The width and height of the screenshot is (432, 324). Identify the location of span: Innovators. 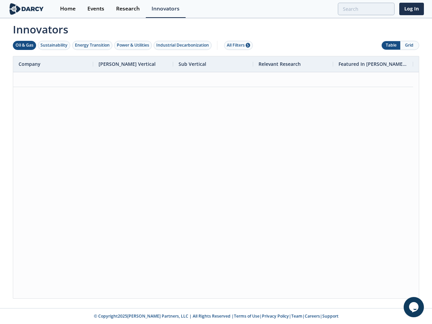
(216, 28).